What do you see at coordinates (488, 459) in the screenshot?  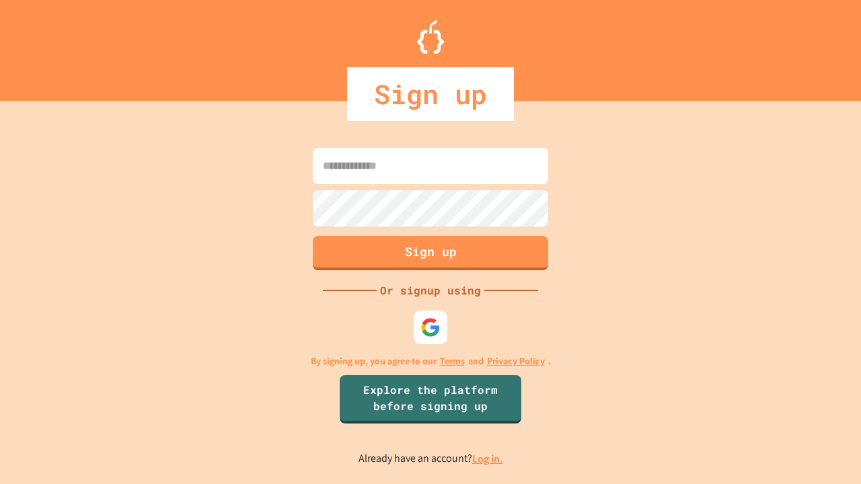 I see `a: Log in.` at bounding box center [488, 459].